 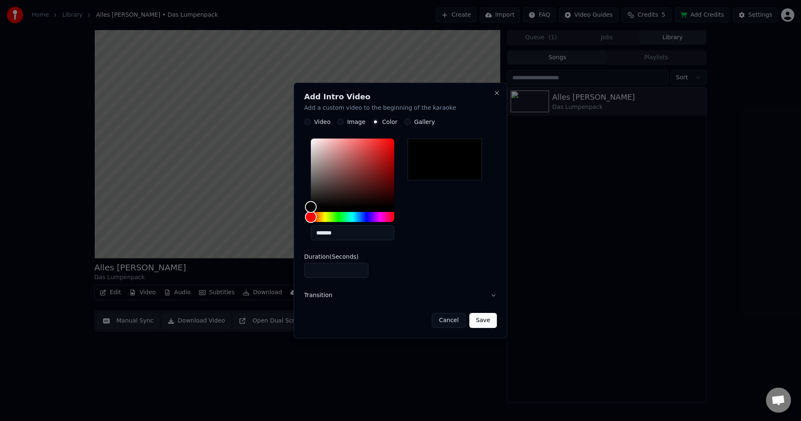 What do you see at coordinates (401, 108) in the screenshot?
I see `p: Add a custom video to the beginning of the karaoke` at bounding box center [401, 108].